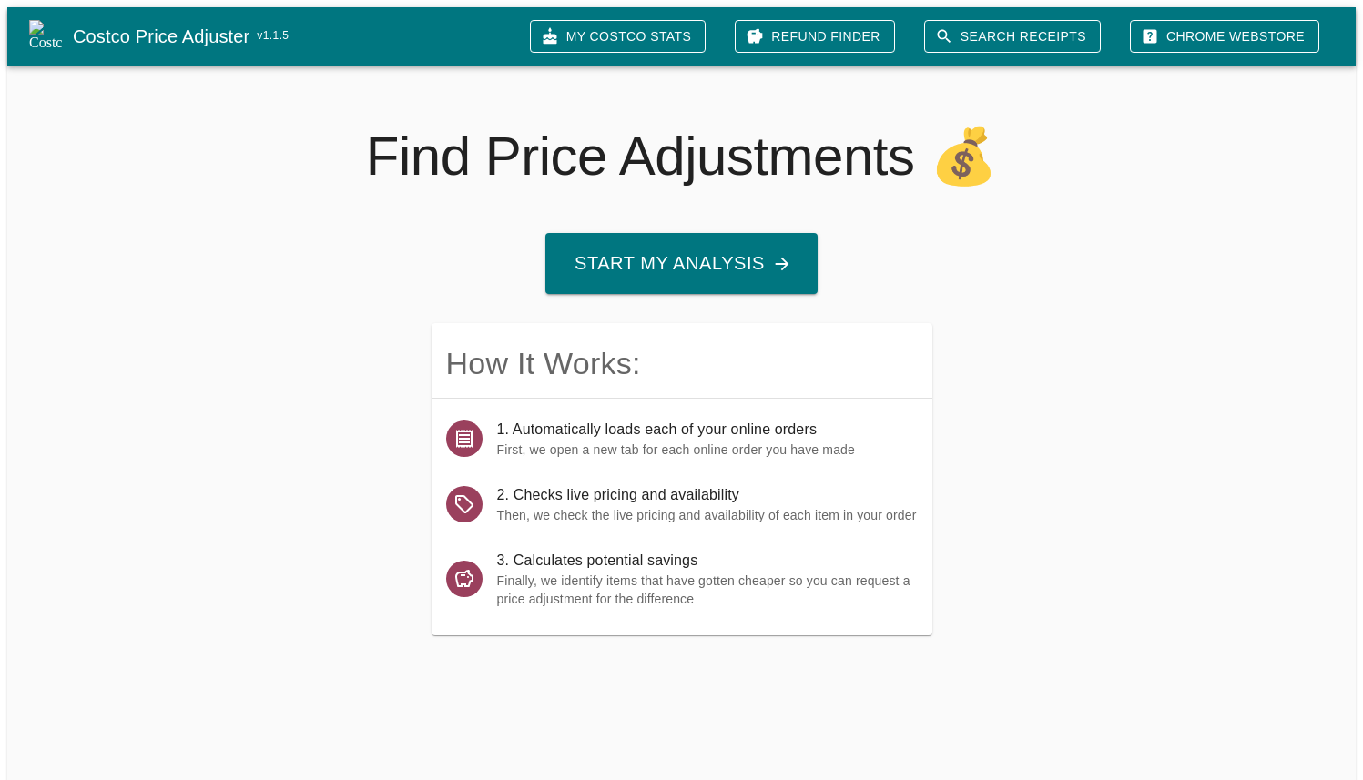 The height and width of the screenshot is (780, 1363). Describe the element at coordinates (707, 515) in the screenshot. I see `p: Then, we check the live pricing and availability of each item in your order` at that location.